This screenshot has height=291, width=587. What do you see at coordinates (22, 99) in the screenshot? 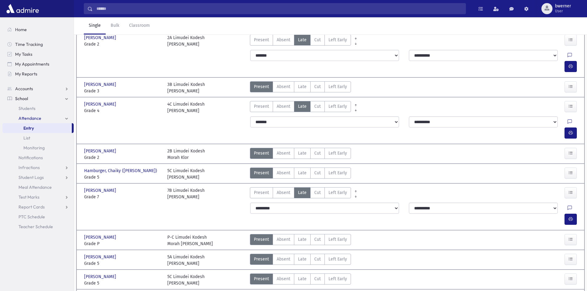
I see `span: School` at bounding box center [22, 99].